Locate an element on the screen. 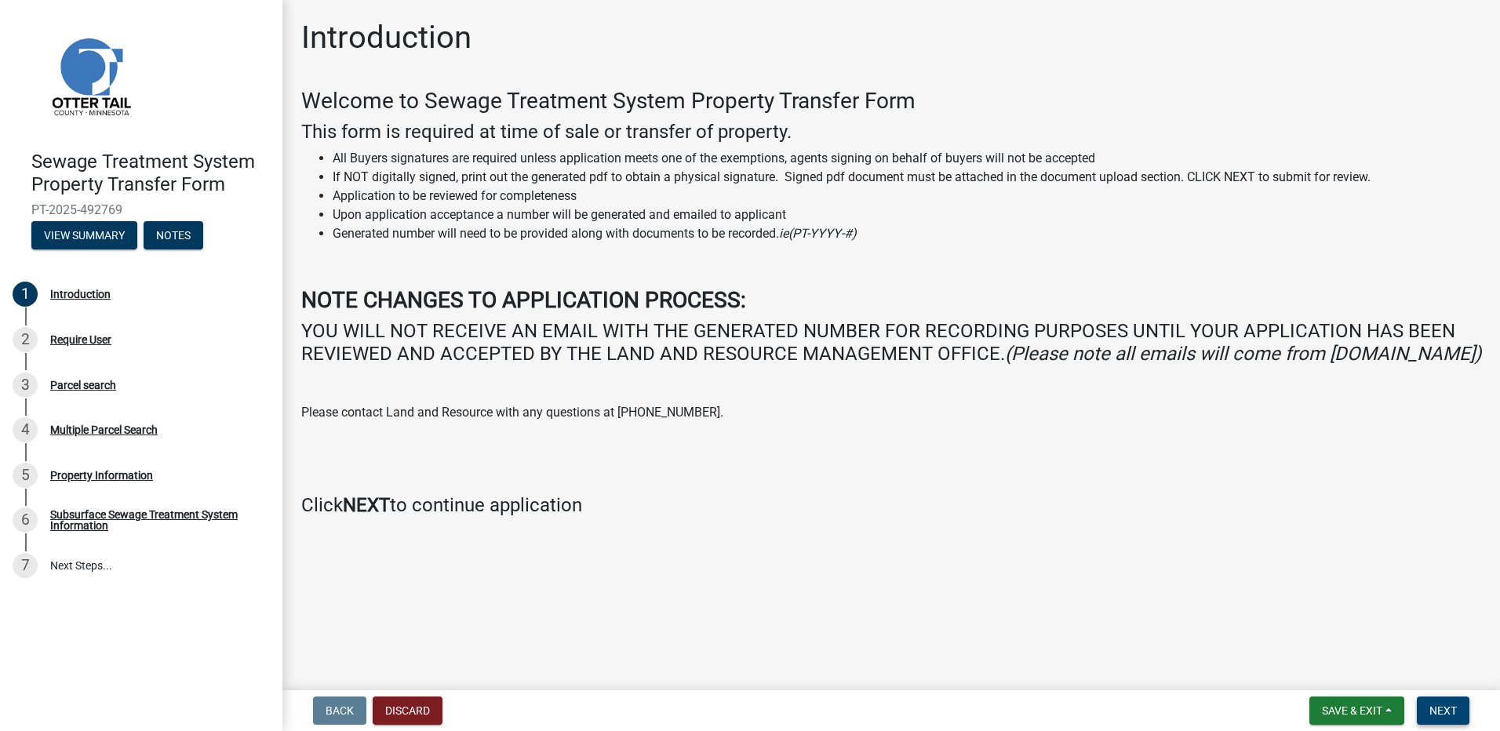 The width and height of the screenshot is (1500, 731). div: Subsurface Sewage Treatment System Information is located at coordinates (154, 520).